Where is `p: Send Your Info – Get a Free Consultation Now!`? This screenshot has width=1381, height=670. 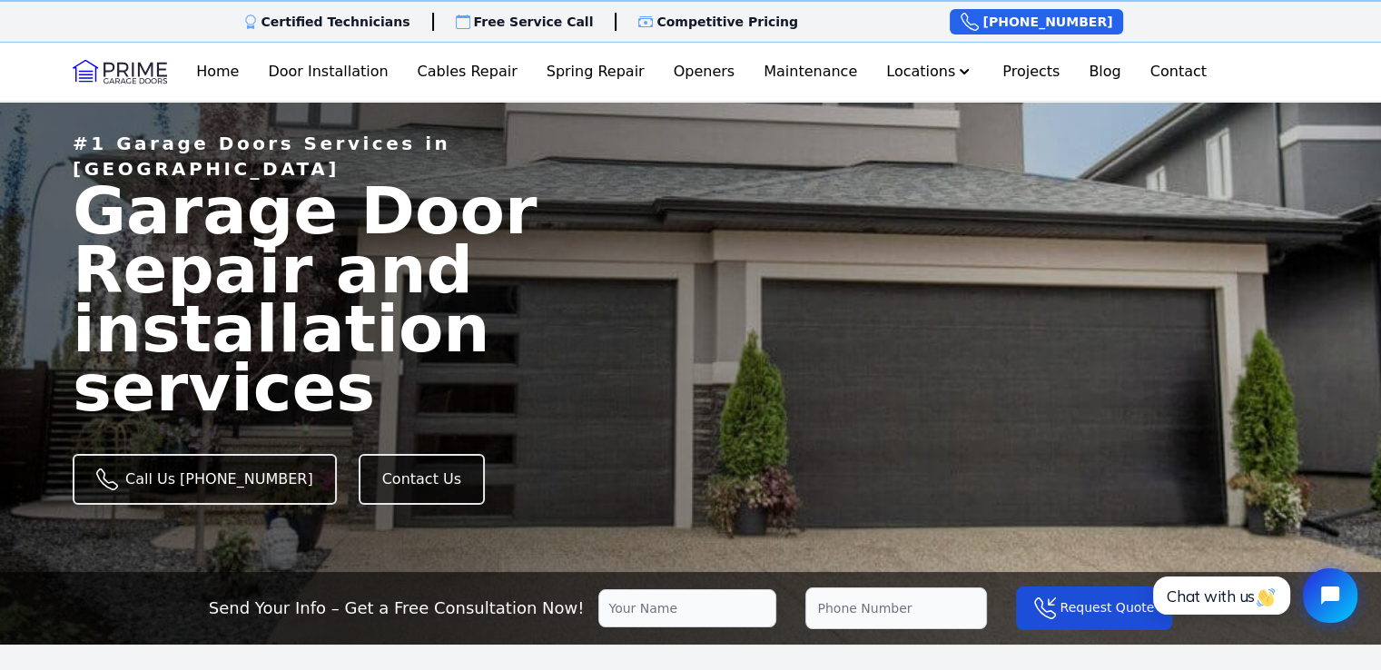
p: Send Your Info – Get a Free Consultation Now! is located at coordinates (397, 608).